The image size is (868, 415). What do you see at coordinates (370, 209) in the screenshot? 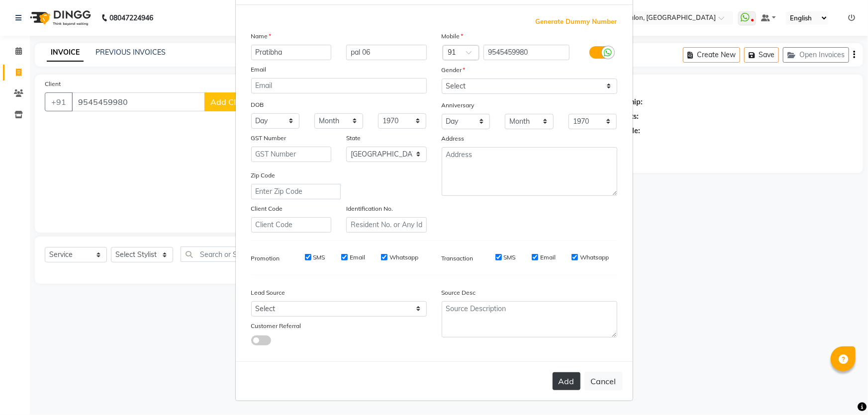
I see `label: Identification No.` at bounding box center [370, 209].